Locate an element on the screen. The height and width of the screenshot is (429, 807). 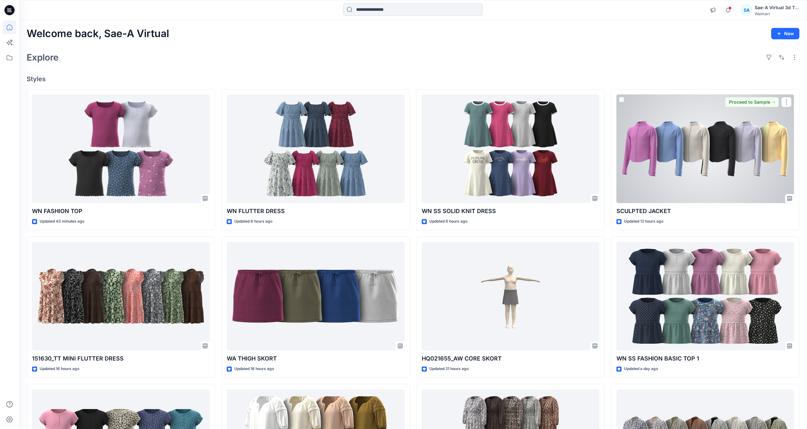
div: SA is located at coordinates (746, 10).